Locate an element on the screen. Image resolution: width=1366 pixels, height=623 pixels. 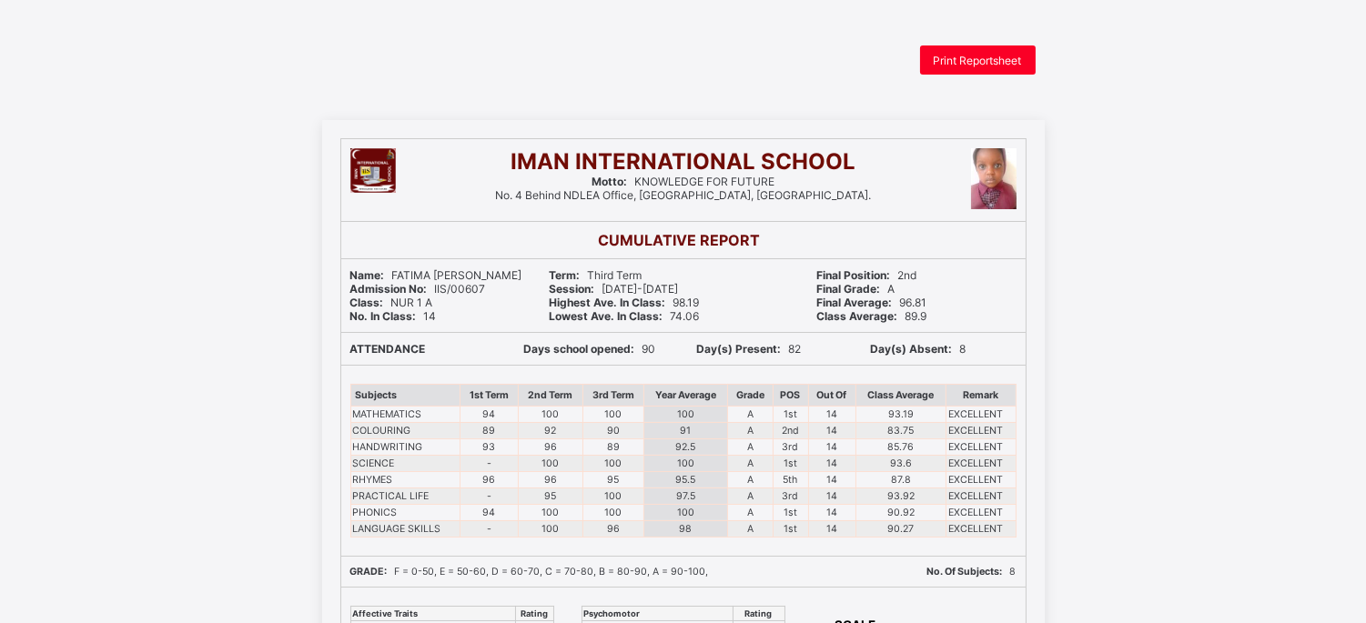
td: 90 is located at coordinates (612, 430).